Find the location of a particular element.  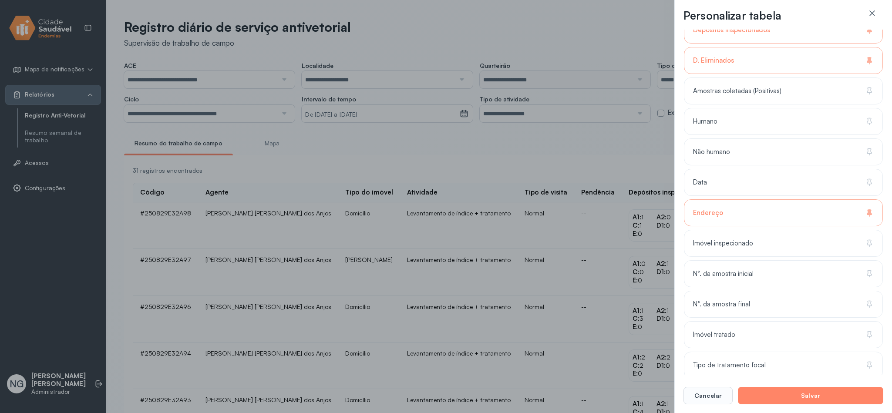

span: Imóvel inspecionado is located at coordinates (723, 243).